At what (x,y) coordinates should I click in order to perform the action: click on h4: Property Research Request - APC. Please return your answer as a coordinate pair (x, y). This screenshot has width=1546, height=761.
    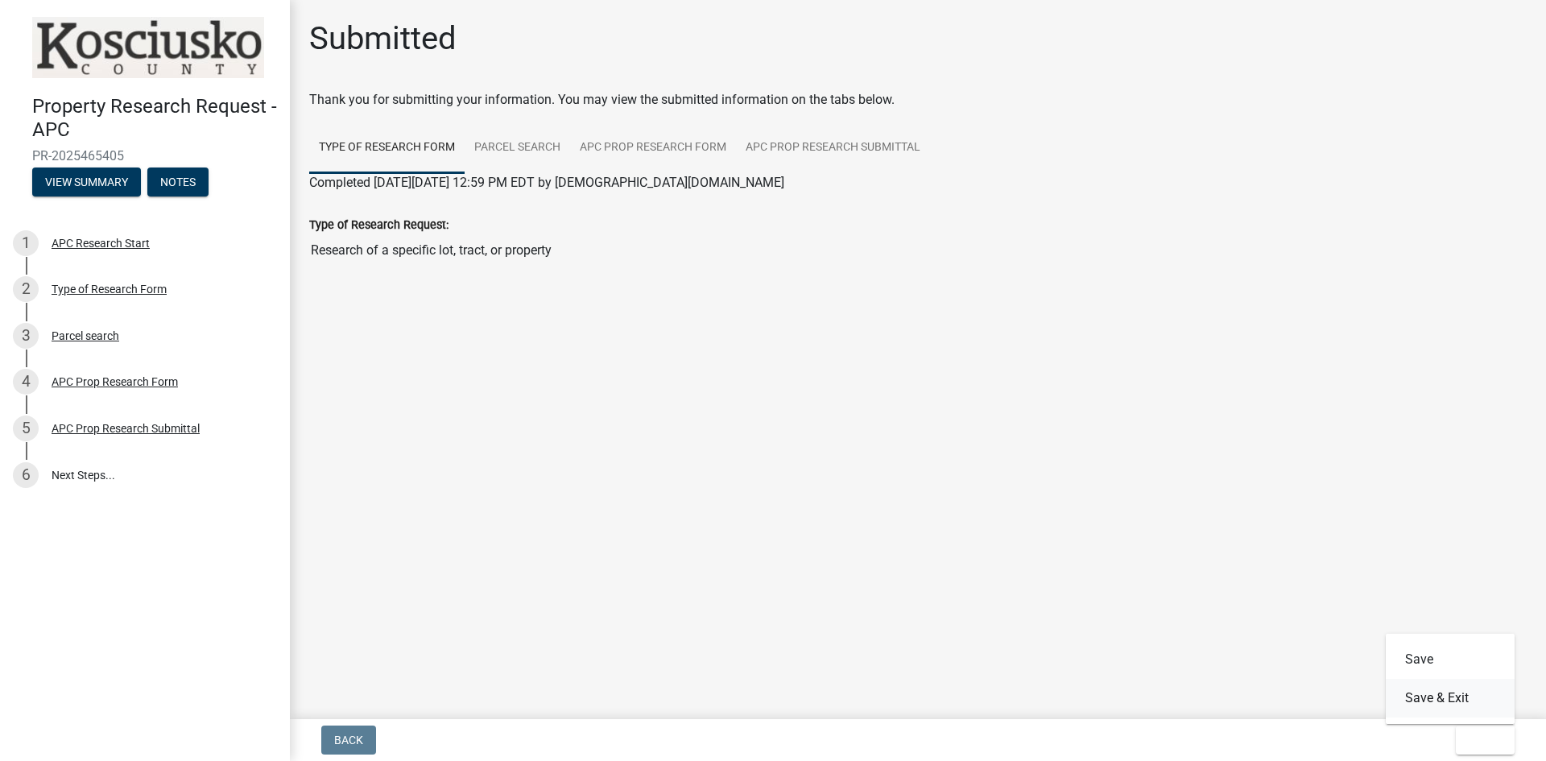
    Looking at the image, I should click on (155, 118).